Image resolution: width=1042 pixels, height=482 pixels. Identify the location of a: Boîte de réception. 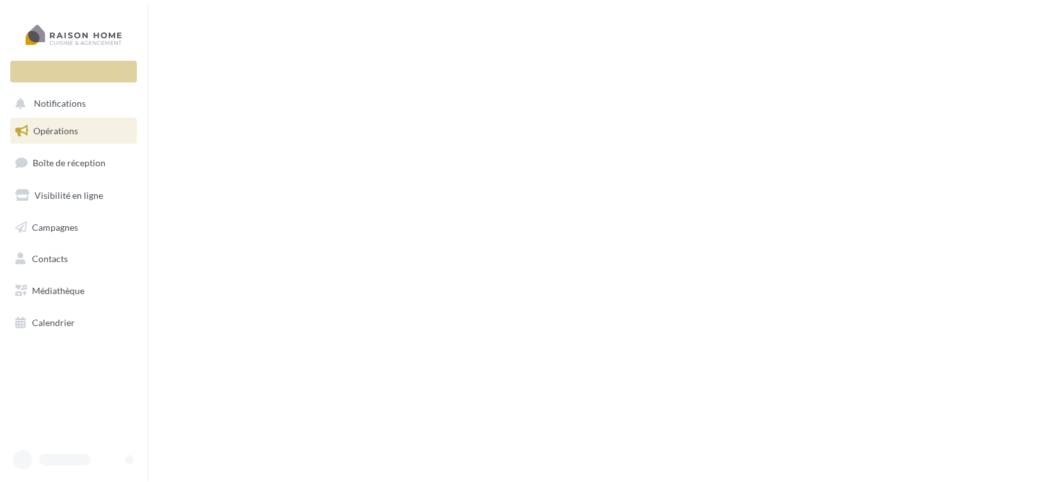
(74, 162).